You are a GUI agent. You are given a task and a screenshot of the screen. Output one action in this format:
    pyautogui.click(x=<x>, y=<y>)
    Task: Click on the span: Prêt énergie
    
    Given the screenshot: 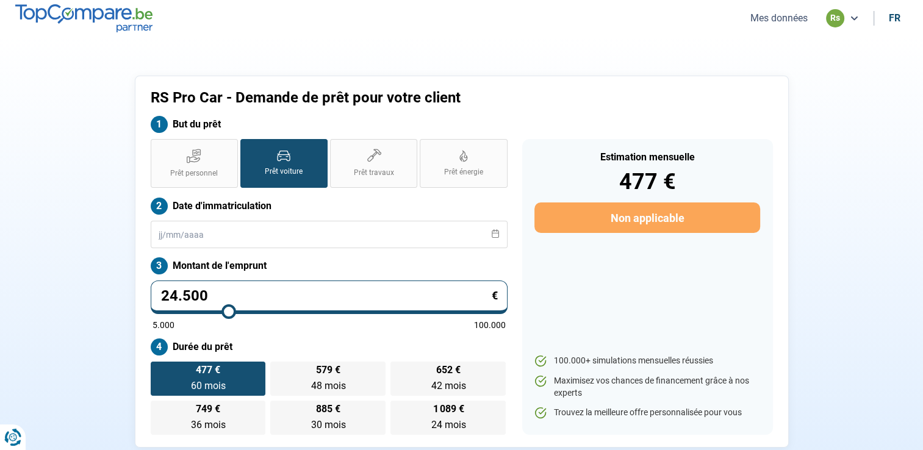 What is the action you would take?
    pyautogui.click(x=463, y=172)
    